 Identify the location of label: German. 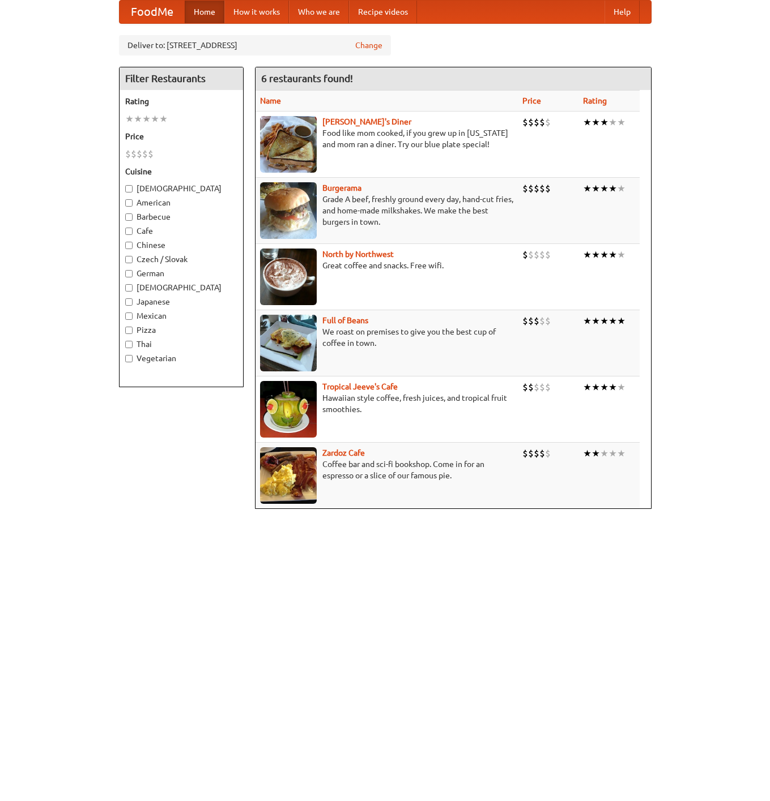
(181, 274).